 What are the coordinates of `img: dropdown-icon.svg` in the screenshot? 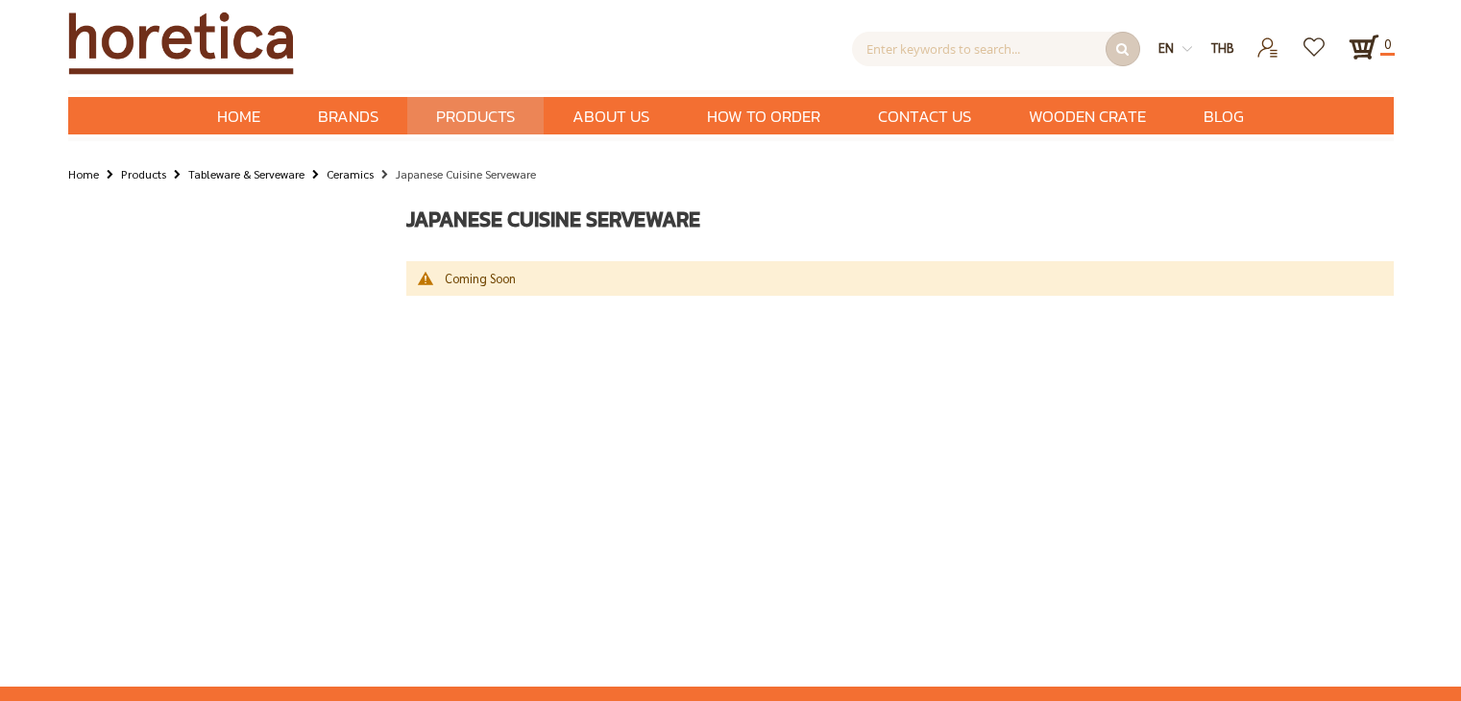 It's located at (1187, 49).